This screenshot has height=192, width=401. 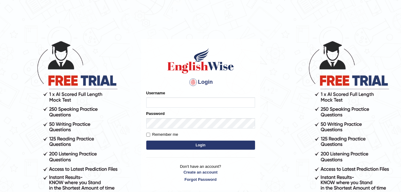 What do you see at coordinates (201, 173) in the screenshot?
I see `p: Don't have an account?` at bounding box center [201, 173].